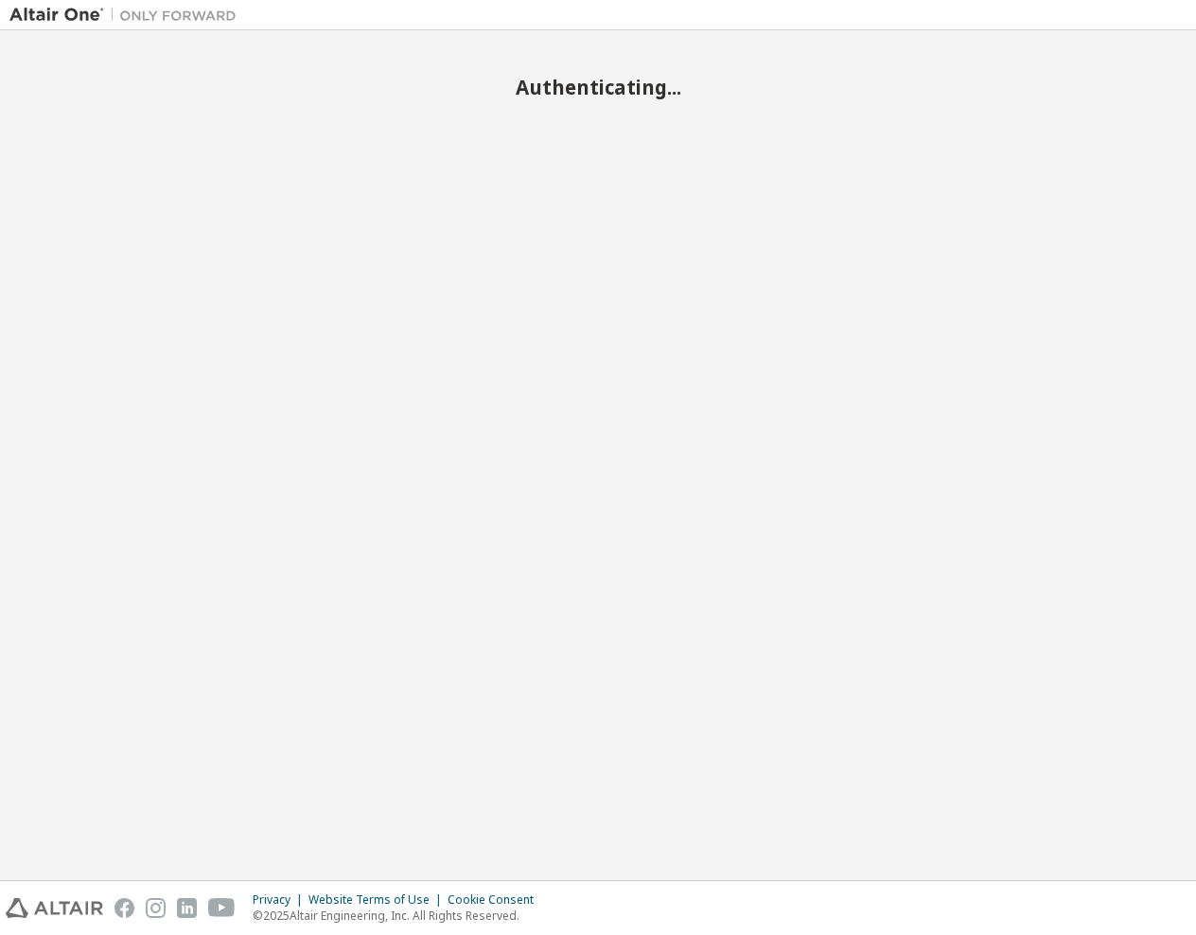 This screenshot has width=1196, height=935. Describe the element at coordinates (496, 900) in the screenshot. I see `div: Cookie Consent` at that location.